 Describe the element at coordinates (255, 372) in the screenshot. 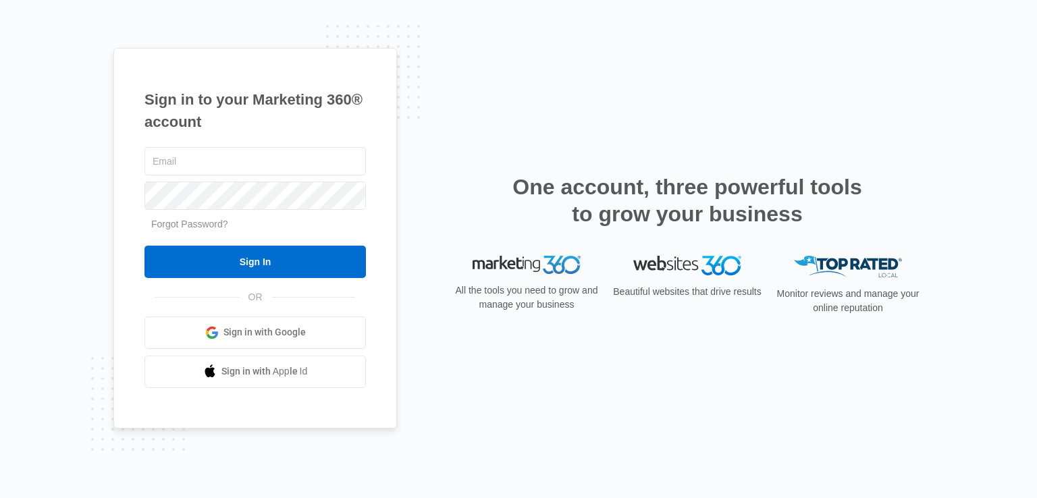

I see `a: Sign in with Apple Id` at that location.